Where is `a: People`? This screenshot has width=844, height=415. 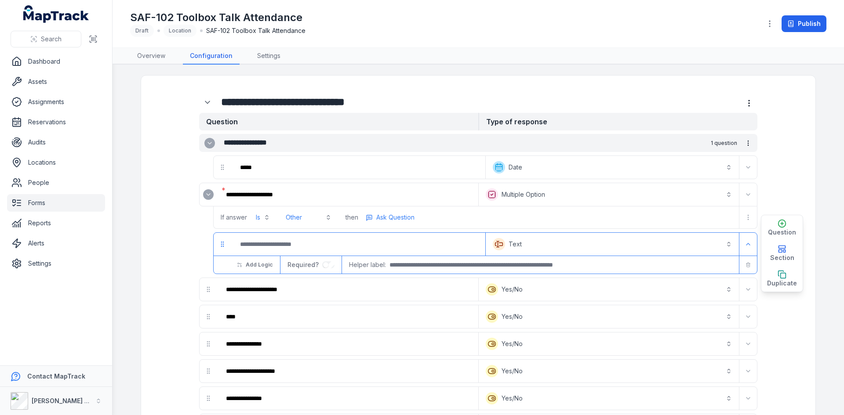 a: People is located at coordinates (56, 183).